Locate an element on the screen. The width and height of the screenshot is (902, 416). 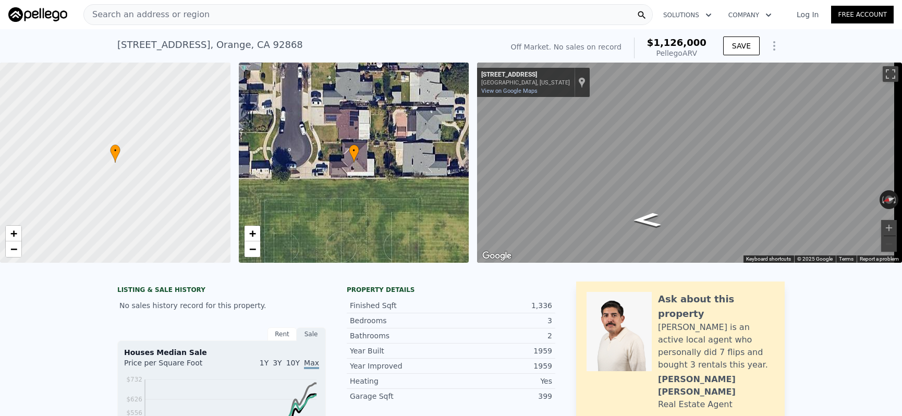
div: 399 is located at coordinates (501, 396).